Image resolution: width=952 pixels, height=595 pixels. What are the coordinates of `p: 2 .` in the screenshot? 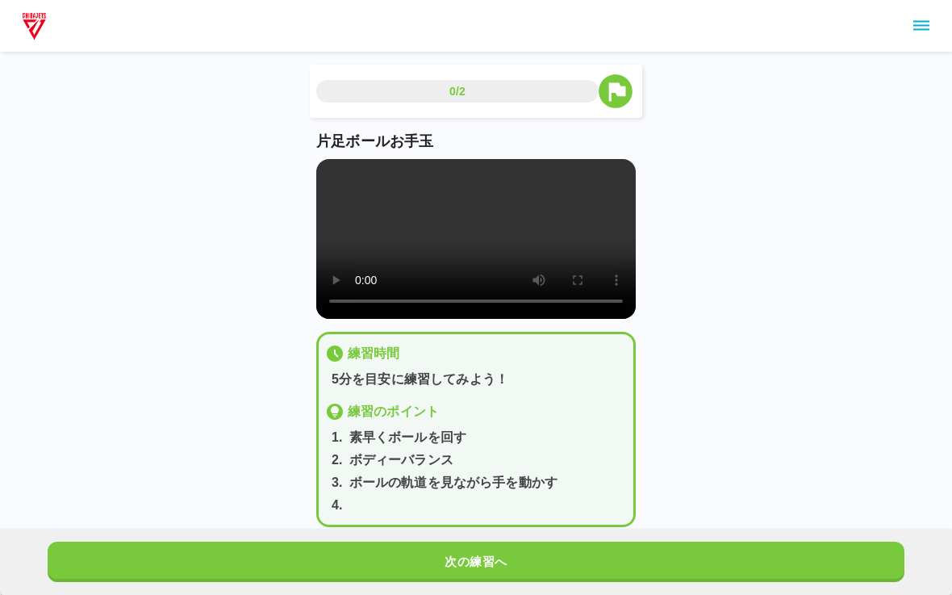 It's located at (337, 460).